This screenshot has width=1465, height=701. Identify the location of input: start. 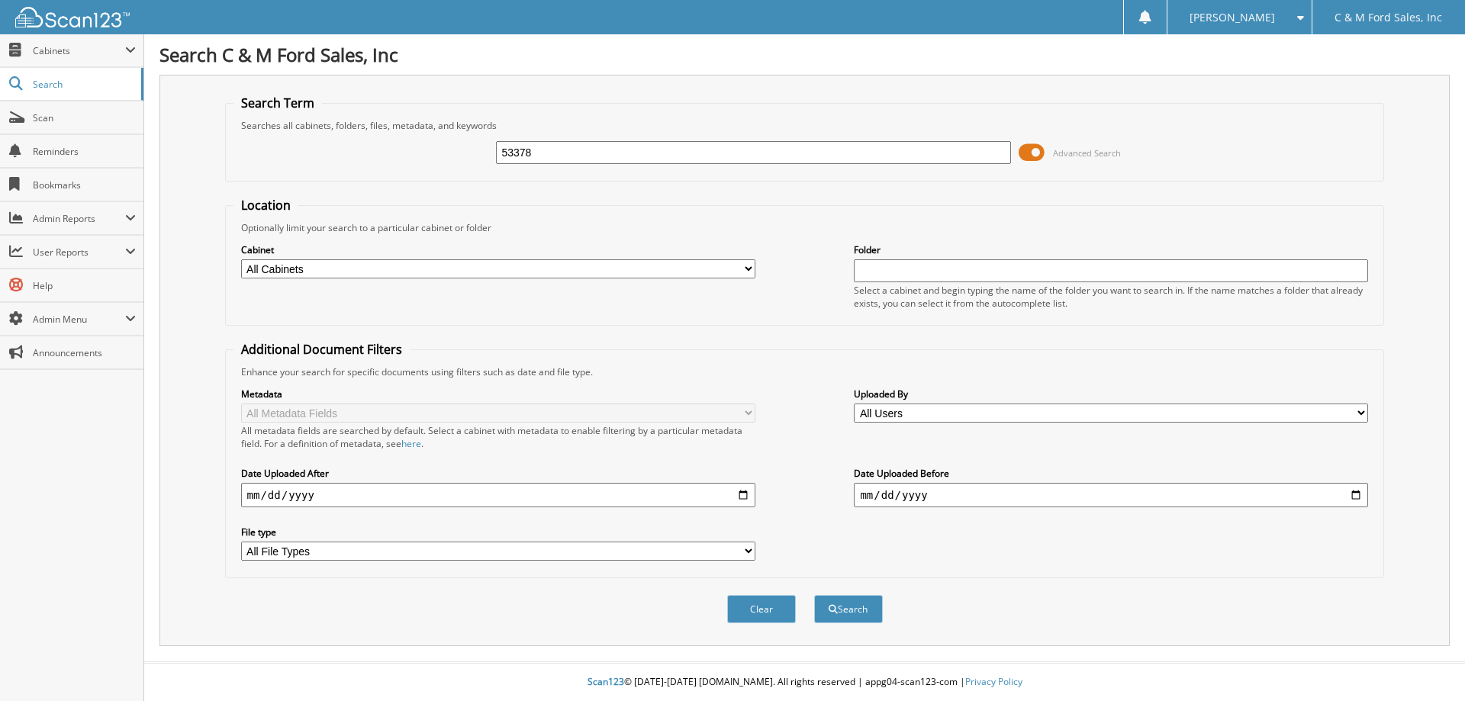
(498, 495).